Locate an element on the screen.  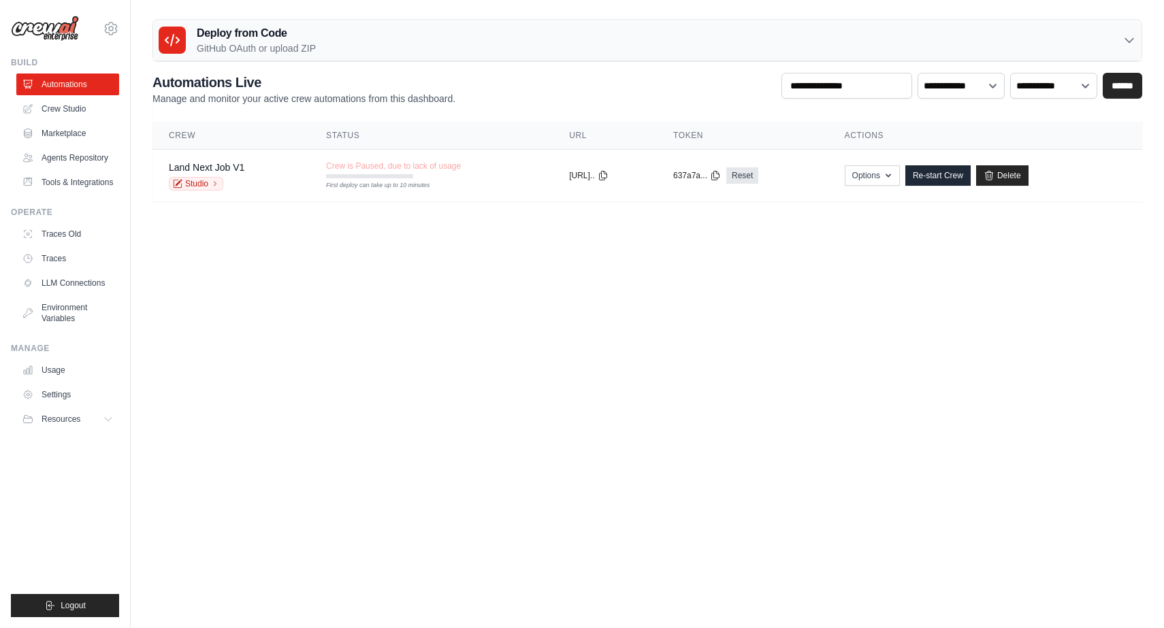
p: Manage and monitor your active crew automations from this dashboard. is located at coordinates (304, 99).